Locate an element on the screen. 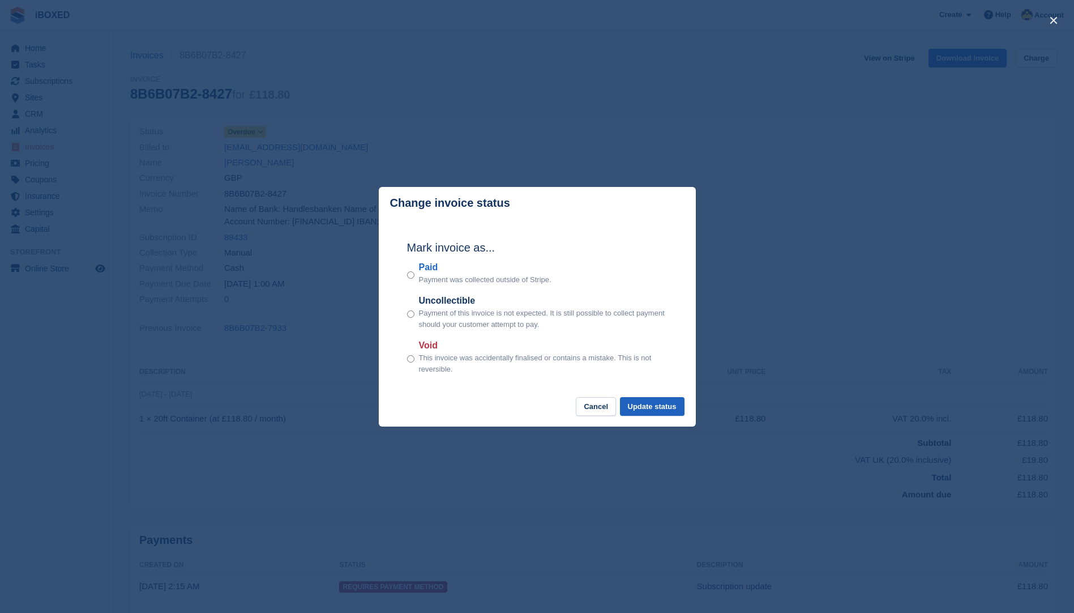 This screenshot has width=1074, height=613. p: This invoice was accidentally finalised or contains a mistake. This is not reversible. is located at coordinates (543, 363).